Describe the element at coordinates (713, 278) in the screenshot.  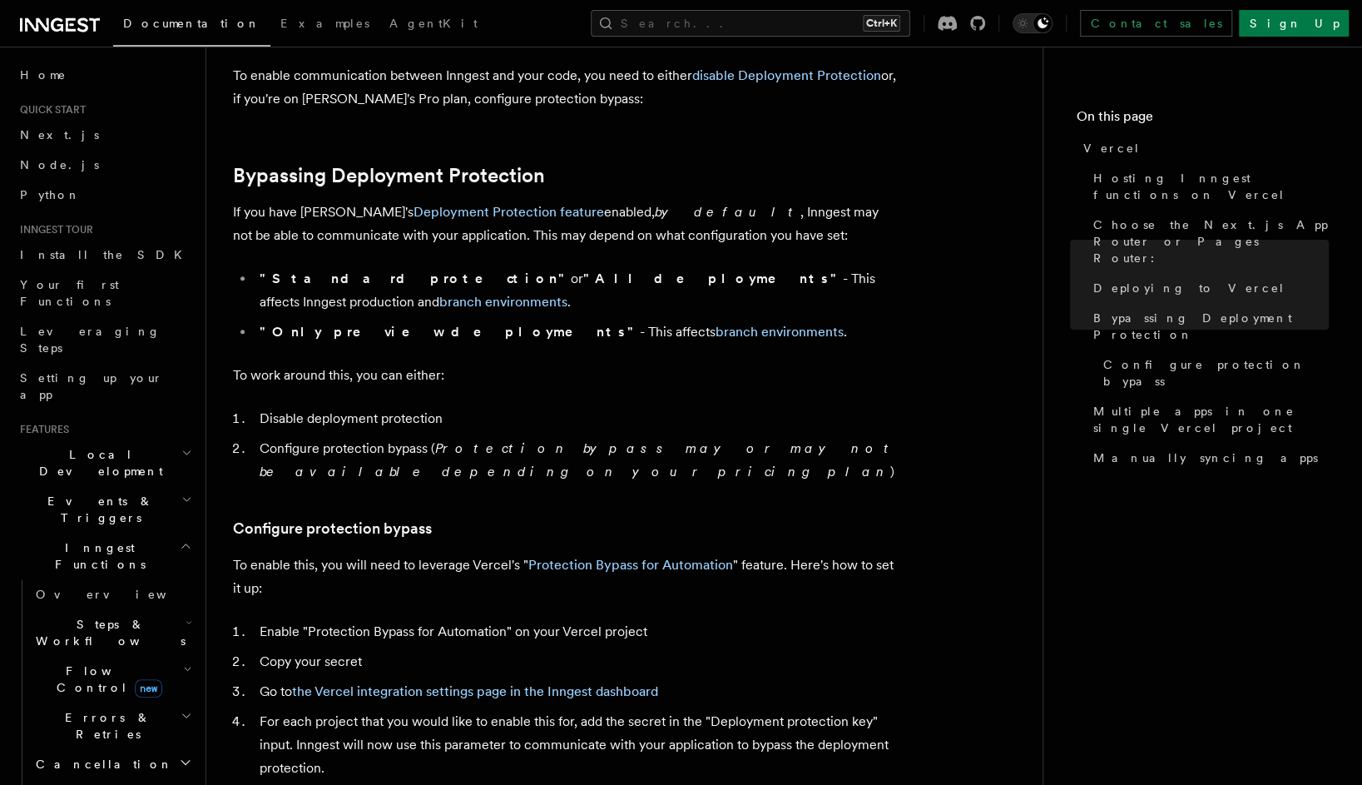
I see `strong: "All deployments"` at that location.